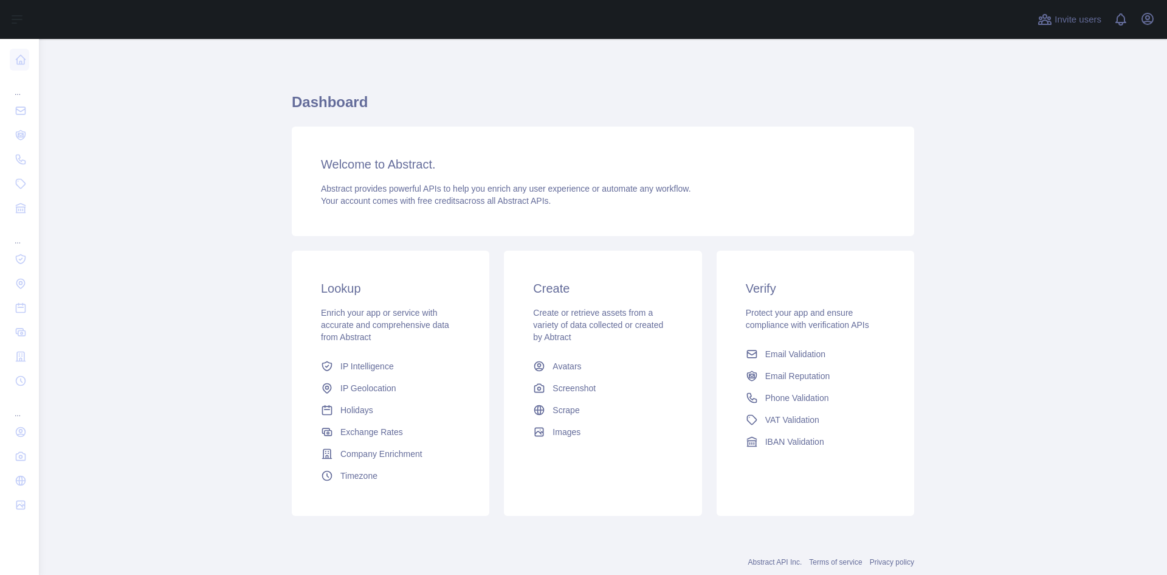  Describe the element at coordinates (1070, 19) in the screenshot. I see `button: Invite users` at that location.